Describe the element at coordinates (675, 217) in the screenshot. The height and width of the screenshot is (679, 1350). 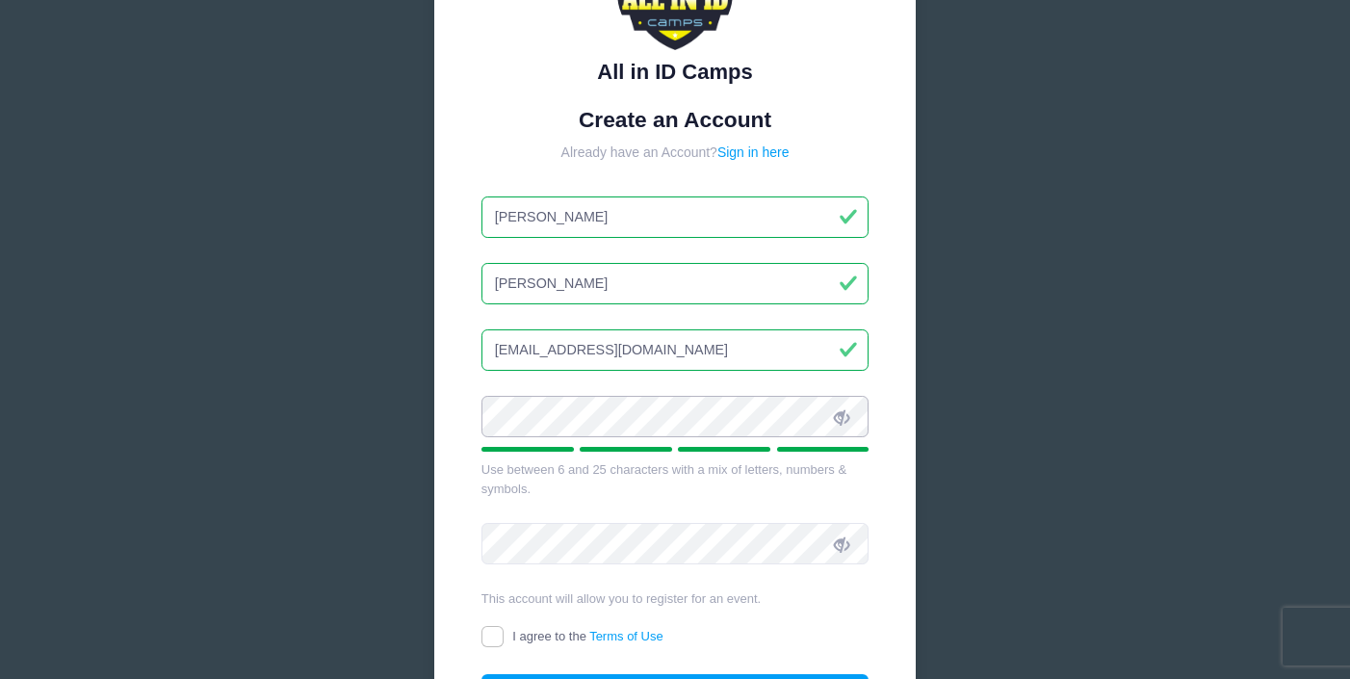
I see `input: First Name` at that location.